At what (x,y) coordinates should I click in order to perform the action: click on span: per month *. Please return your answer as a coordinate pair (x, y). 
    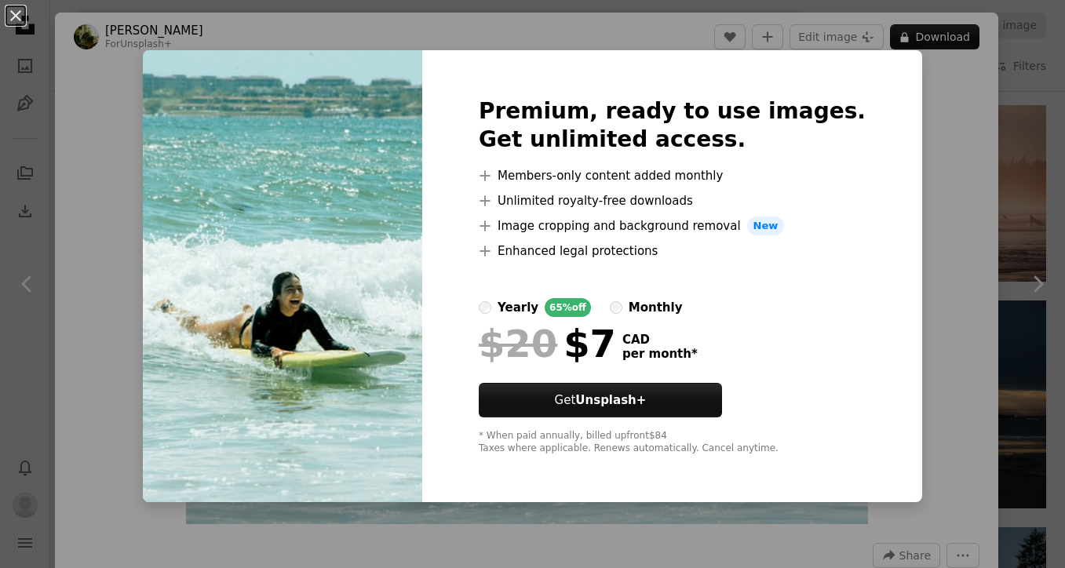
    Looking at the image, I should click on (660, 354).